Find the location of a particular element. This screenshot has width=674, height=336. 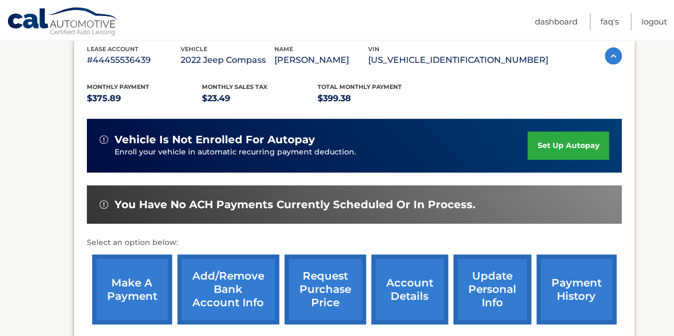

a: set up autopay is located at coordinates (568, 146).